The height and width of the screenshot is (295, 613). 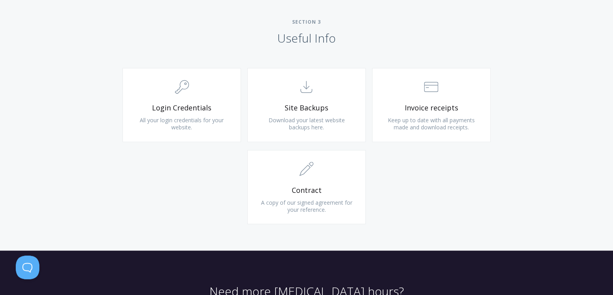 I want to click on span: Keep up to date with all payments made and download receipts., so click(x=431, y=123).